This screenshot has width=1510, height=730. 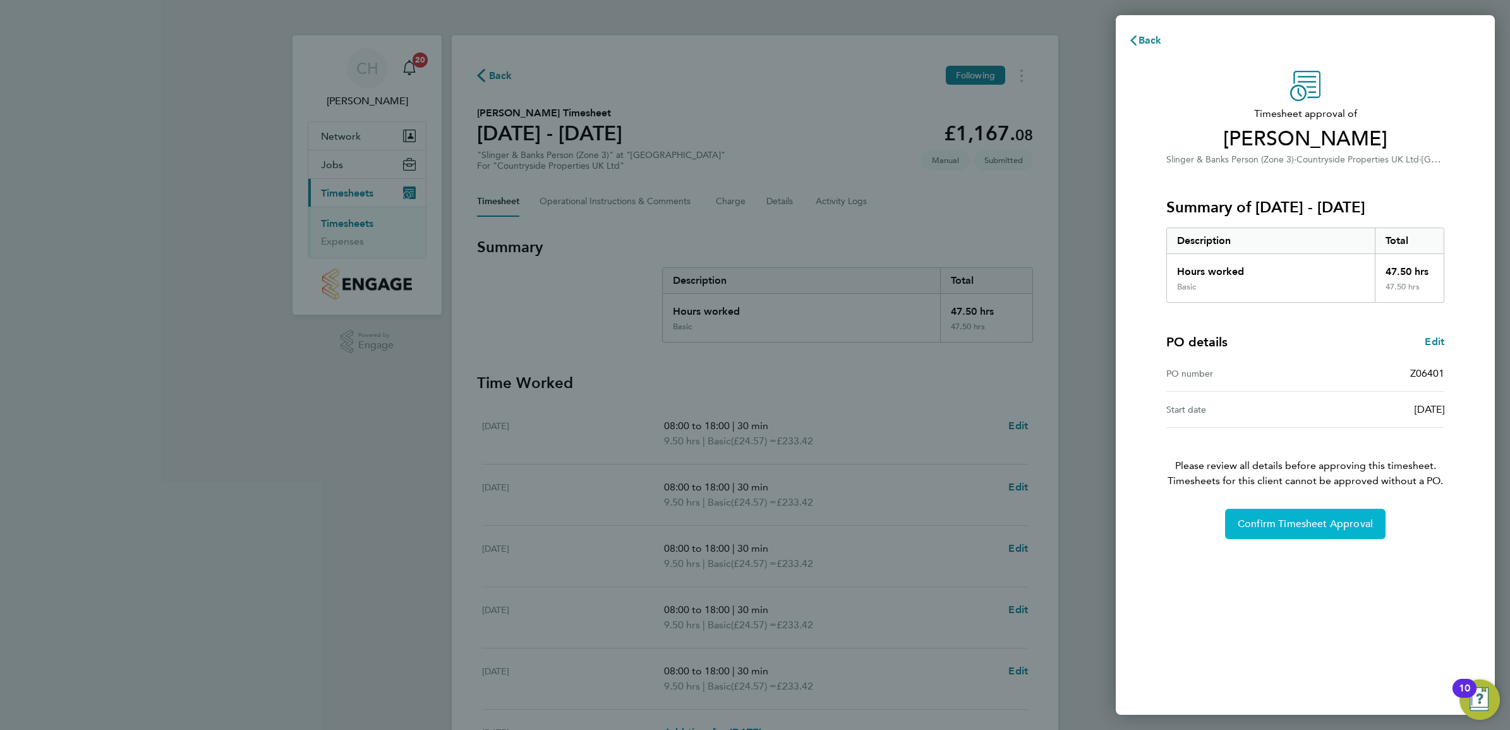 What do you see at coordinates (1465, 696) in the screenshot?
I see `div: 10` at bounding box center [1465, 696].